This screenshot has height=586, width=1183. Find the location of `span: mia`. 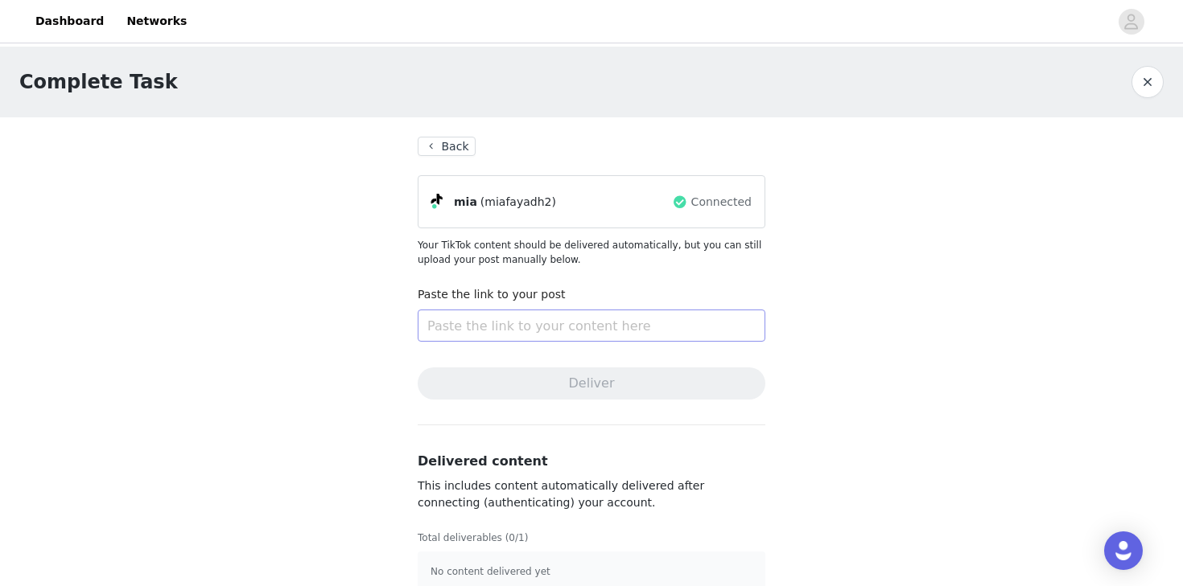

span: mia is located at coordinates (465, 202).